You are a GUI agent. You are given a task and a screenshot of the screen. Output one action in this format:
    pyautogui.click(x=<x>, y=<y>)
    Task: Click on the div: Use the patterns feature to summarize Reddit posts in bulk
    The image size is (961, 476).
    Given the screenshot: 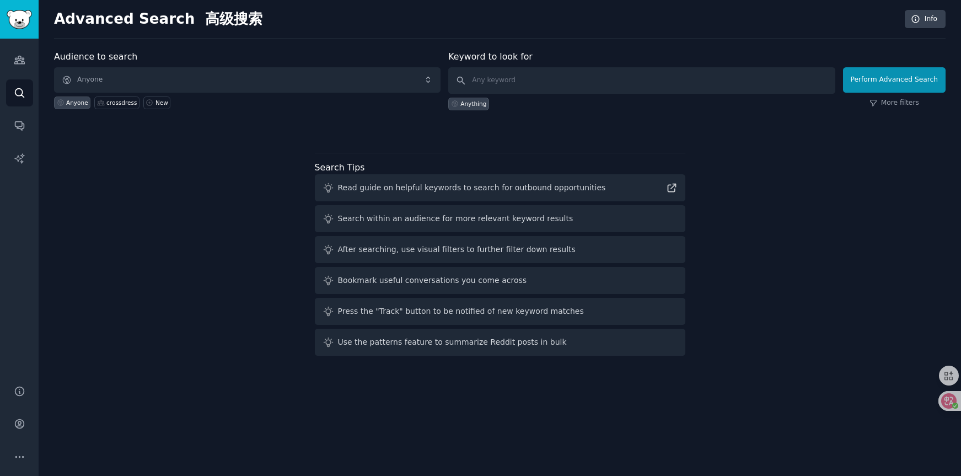 What is the action you would take?
    pyautogui.click(x=452, y=342)
    